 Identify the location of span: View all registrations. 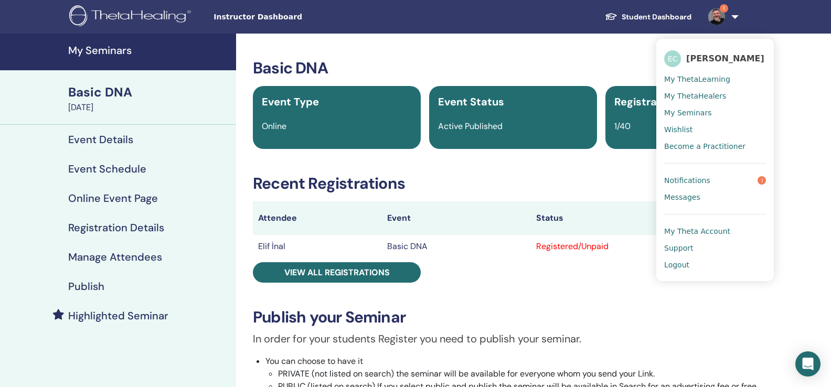
(337, 272).